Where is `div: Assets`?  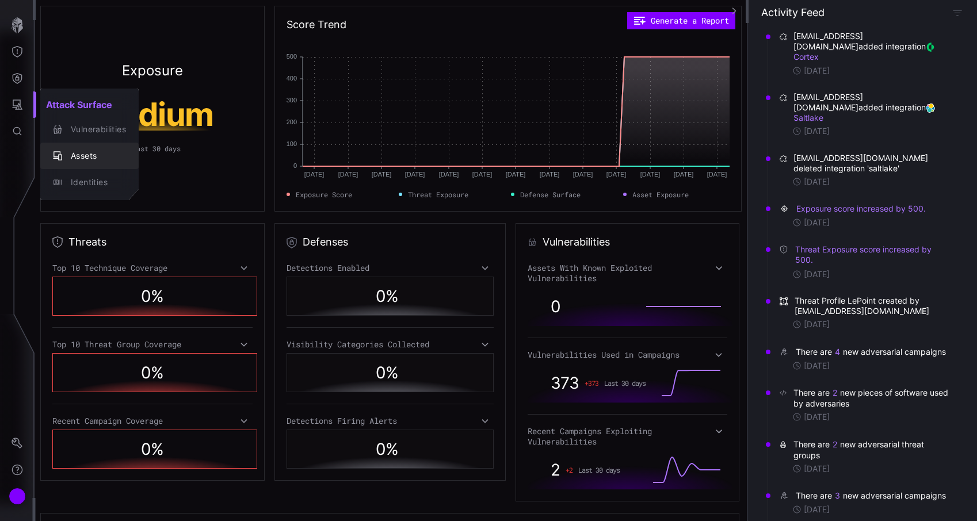 div: Assets is located at coordinates (96, 156).